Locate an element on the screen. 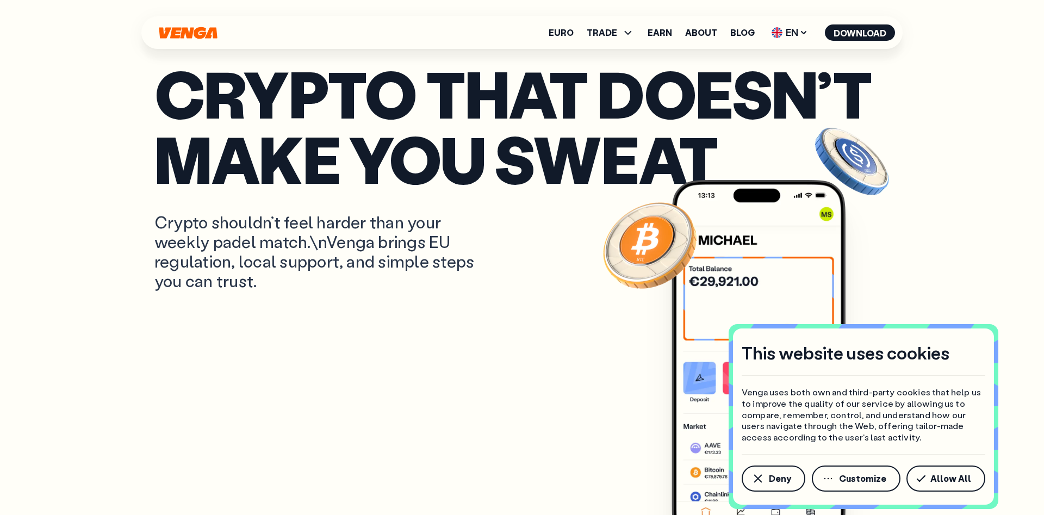  a: Euro is located at coordinates (561, 33).